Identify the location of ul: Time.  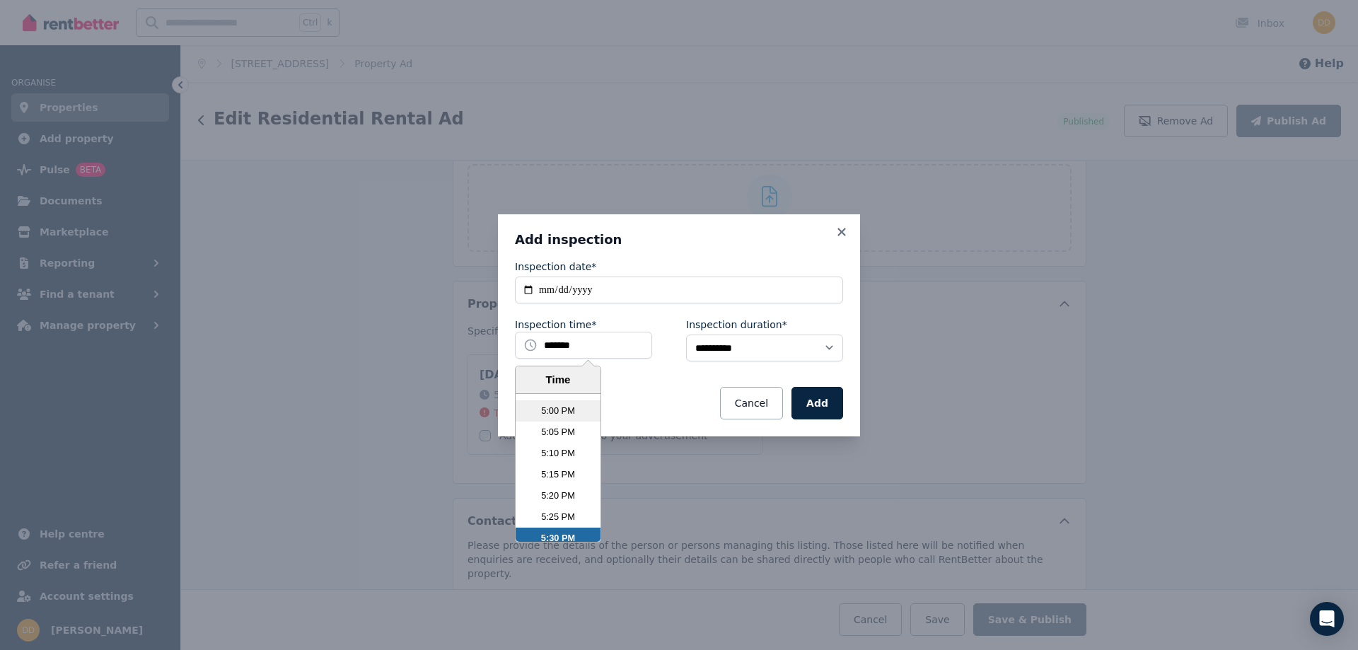
(558, 467).